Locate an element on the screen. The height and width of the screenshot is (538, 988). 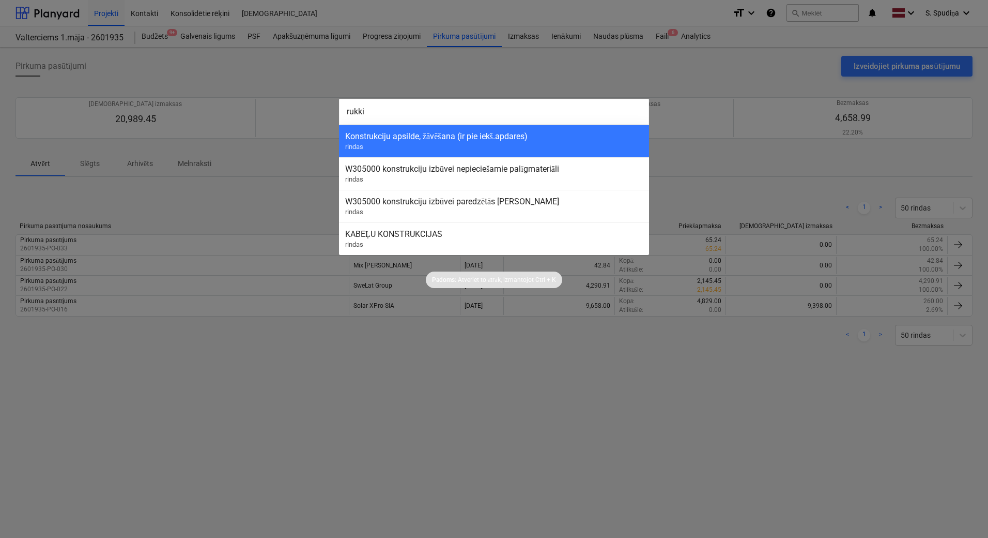
div: Chat Widget is located at coordinates (962, 513).